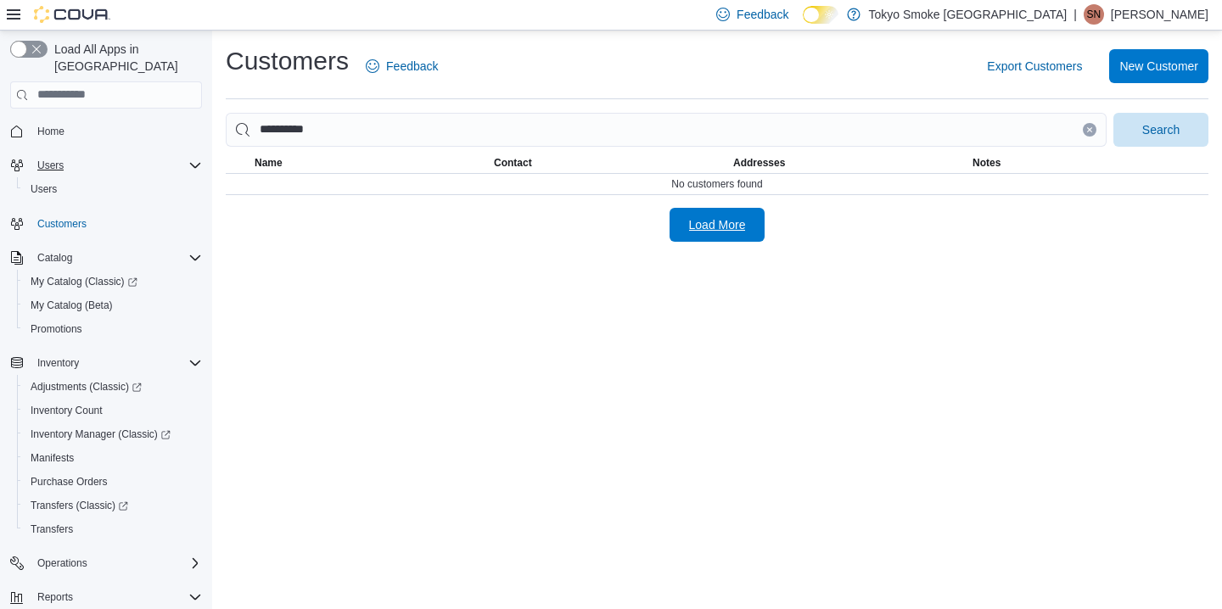  I want to click on button: Clear input, so click(1090, 130).